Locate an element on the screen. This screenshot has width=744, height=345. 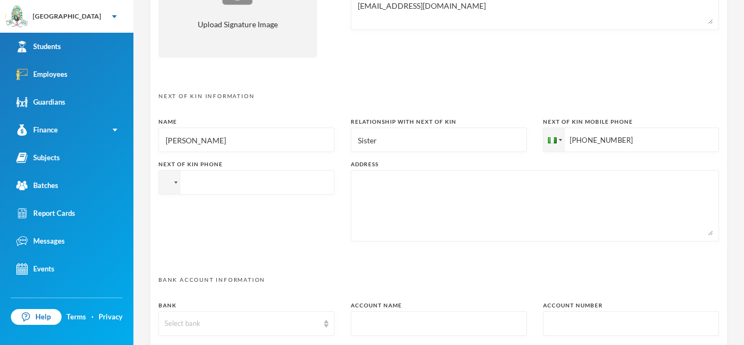
span: Upload Signature Image is located at coordinates (237, 24).